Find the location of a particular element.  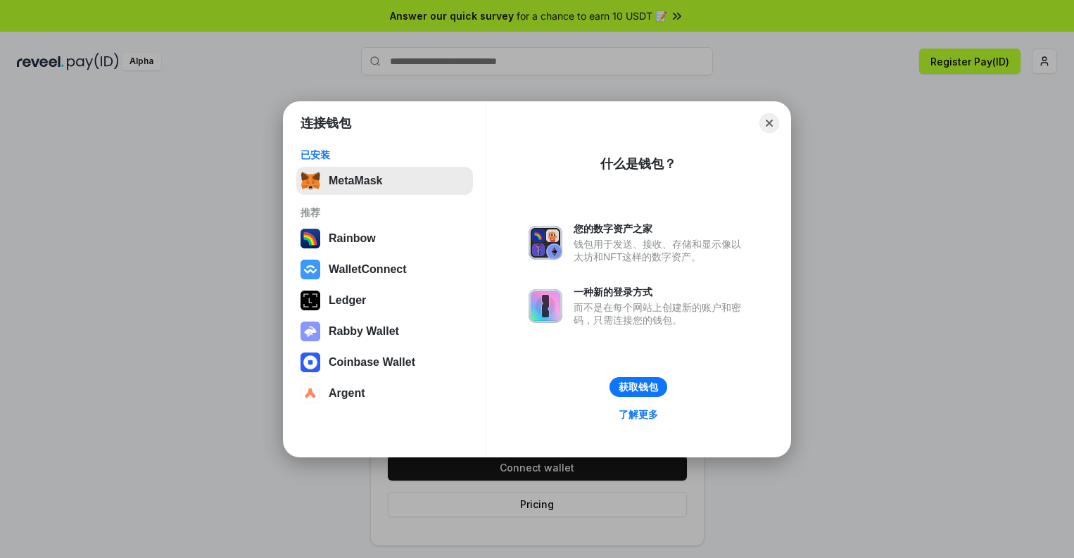

div: 推荐 is located at coordinates (384, 213).